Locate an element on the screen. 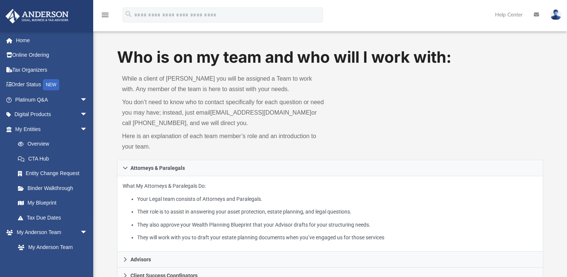 The width and height of the screenshot is (567, 277). a: Advisors is located at coordinates (330, 259).